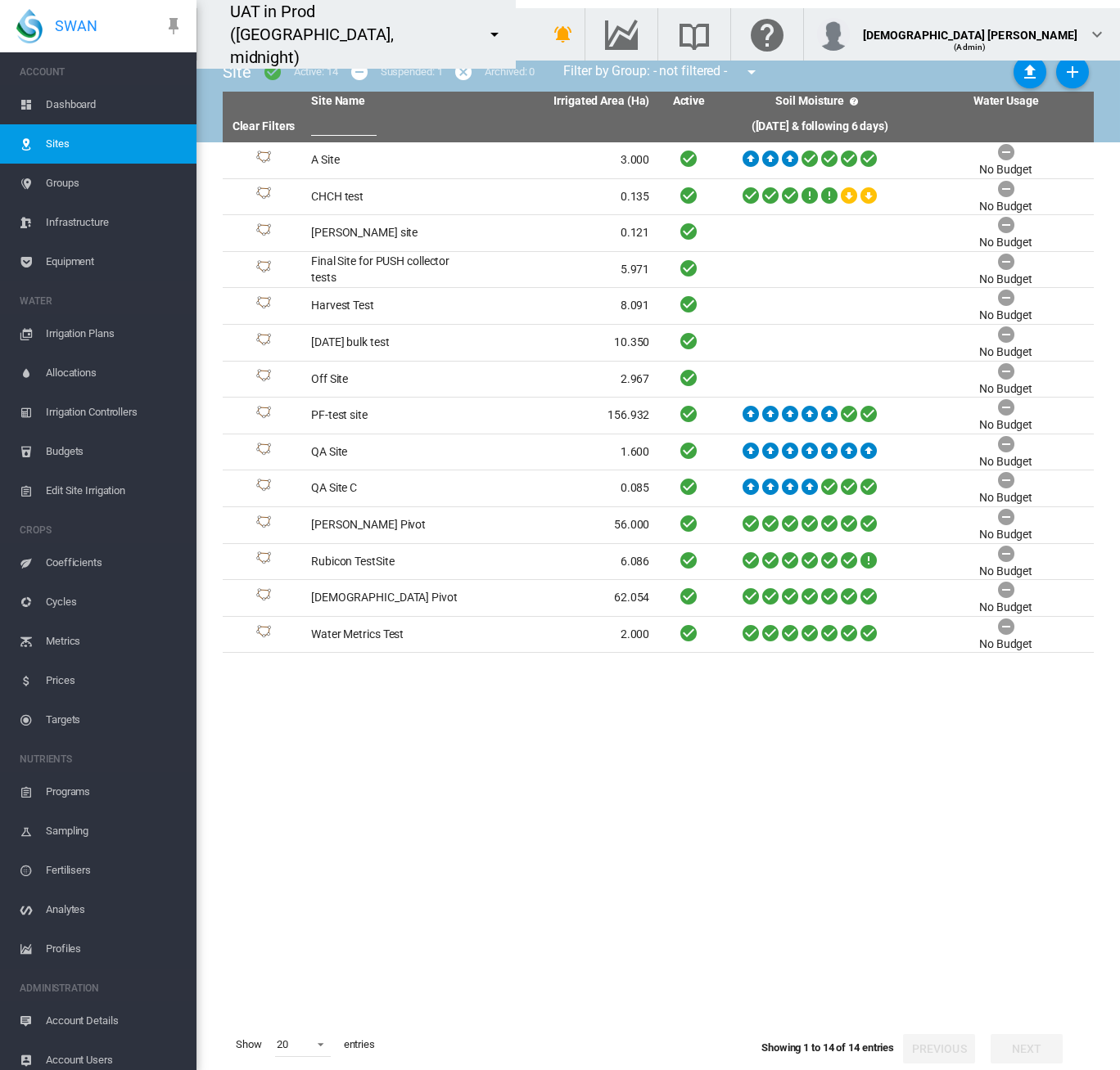 The height and width of the screenshot is (1070, 1120). I want to click on span: Sites, so click(114, 144).